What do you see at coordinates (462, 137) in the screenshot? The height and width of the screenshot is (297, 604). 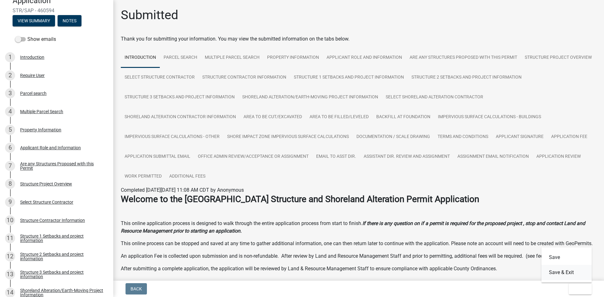 I see `a: Terms and Conditions` at bounding box center [462, 137].